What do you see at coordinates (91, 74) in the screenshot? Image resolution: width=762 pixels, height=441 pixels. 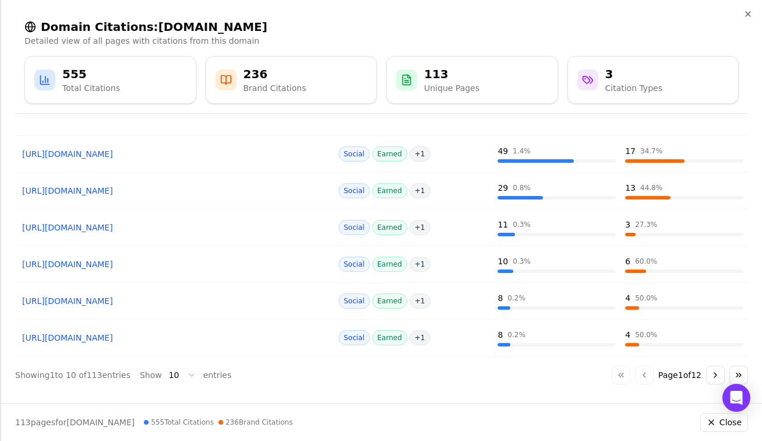 I see `div: 555` at bounding box center [91, 74].